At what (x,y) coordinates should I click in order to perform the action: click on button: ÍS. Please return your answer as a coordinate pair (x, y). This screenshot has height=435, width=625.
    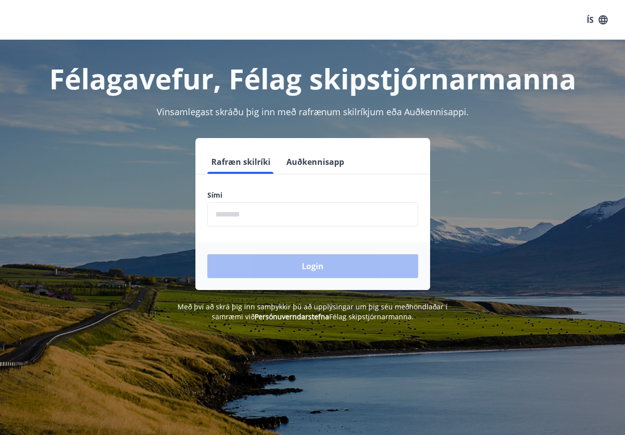
    Looking at the image, I should click on (597, 20).